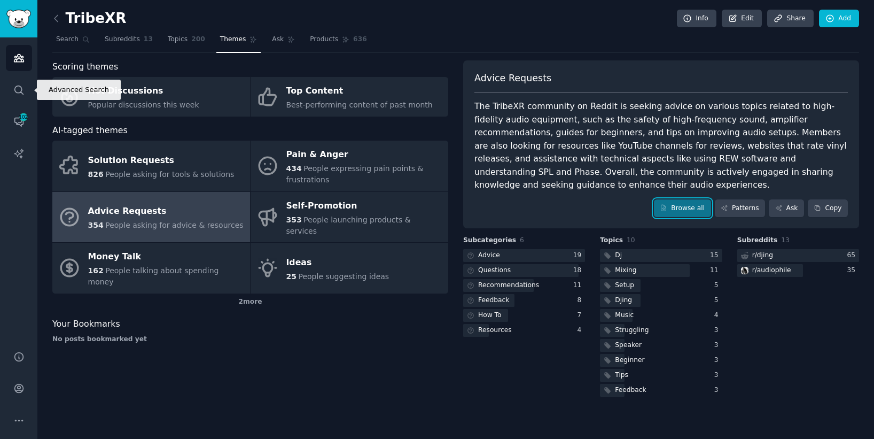 This screenshot has width=874, height=439. I want to click on a: Self-Promotion353People launching products & services, so click(349, 217).